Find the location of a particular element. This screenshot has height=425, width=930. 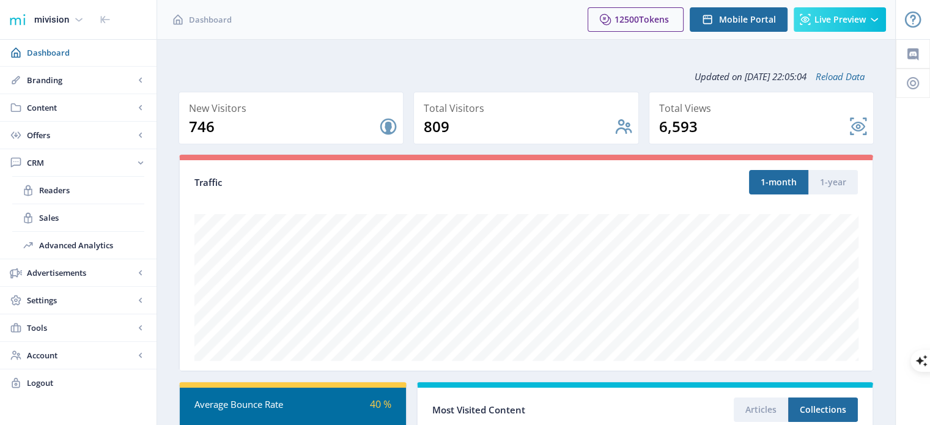

button: Collections is located at coordinates (823, 410).